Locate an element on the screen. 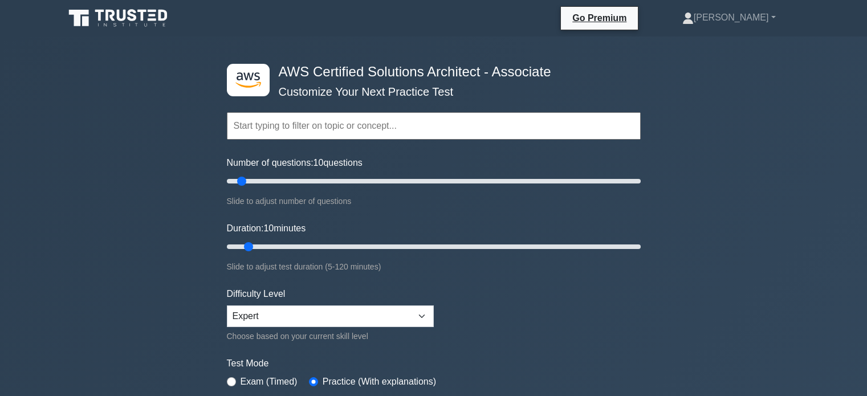 This screenshot has height=396, width=867. a: Go Premium is located at coordinates (599, 18).